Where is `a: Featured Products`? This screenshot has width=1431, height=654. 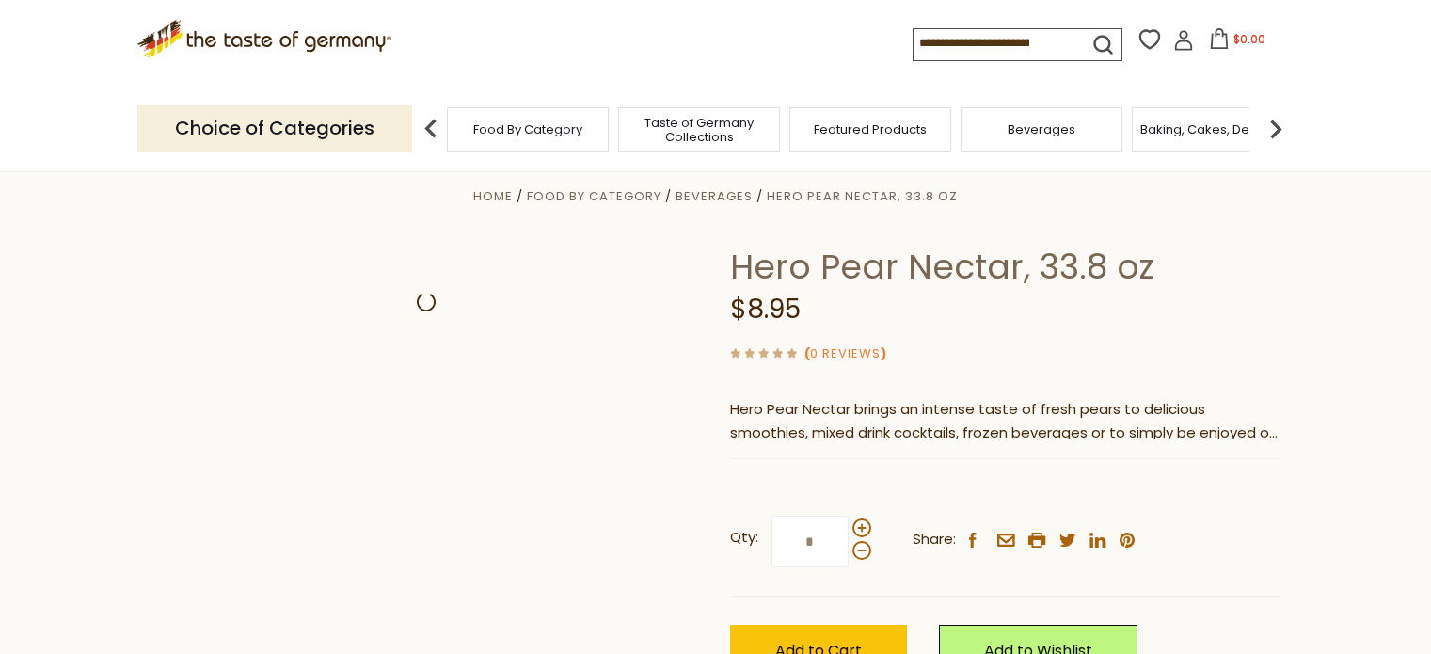
a: Featured Products is located at coordinates (870, 129).